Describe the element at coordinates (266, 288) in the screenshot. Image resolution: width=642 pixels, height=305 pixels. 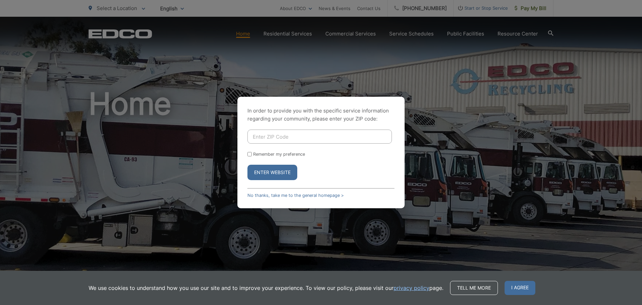
I see `p: We use cookies to understand how you use our site and to improve your experience. To view our pol...` at that location.